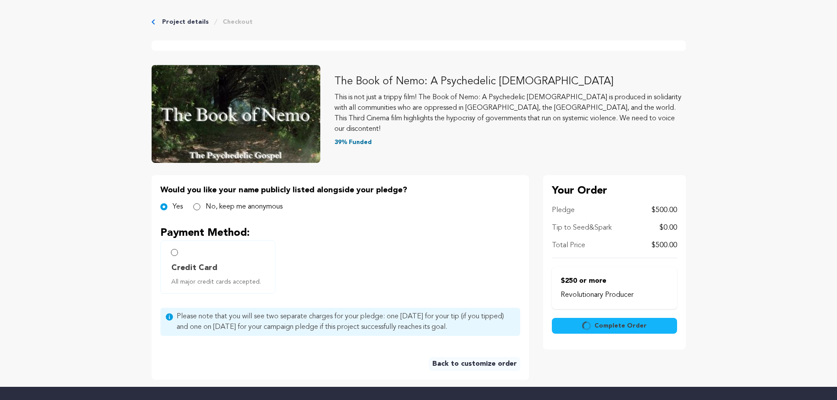 Image resolution: width=837 pixels, height=400 pixels. What do you see at coordinates (185, 22) in the screenshot?
I see `a: Project details` at bounding box center [185, 22].